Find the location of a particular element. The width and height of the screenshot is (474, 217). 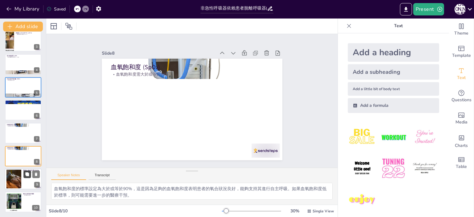

span: Position is located at coordinates (69, 26).